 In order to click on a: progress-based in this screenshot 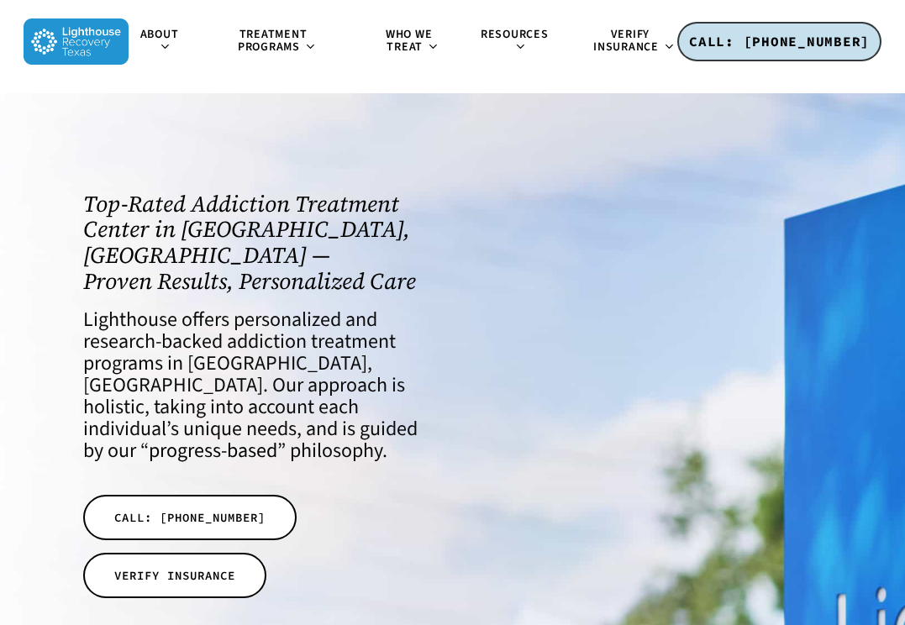, I will do `click(213, 450)`.